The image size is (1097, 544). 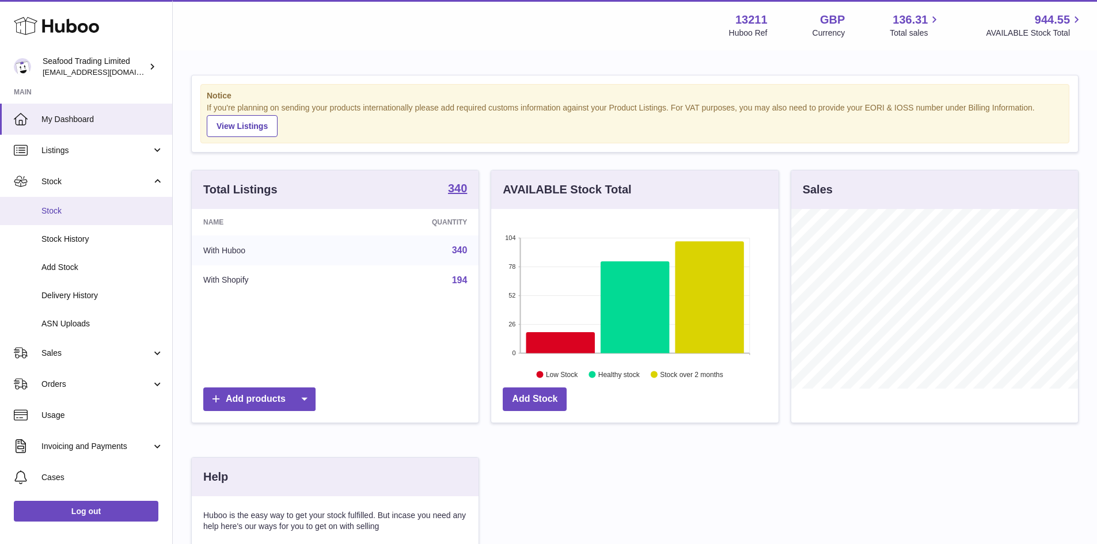 I want to click on div: Seafood Trading Limited, so click(x=94, y=67).